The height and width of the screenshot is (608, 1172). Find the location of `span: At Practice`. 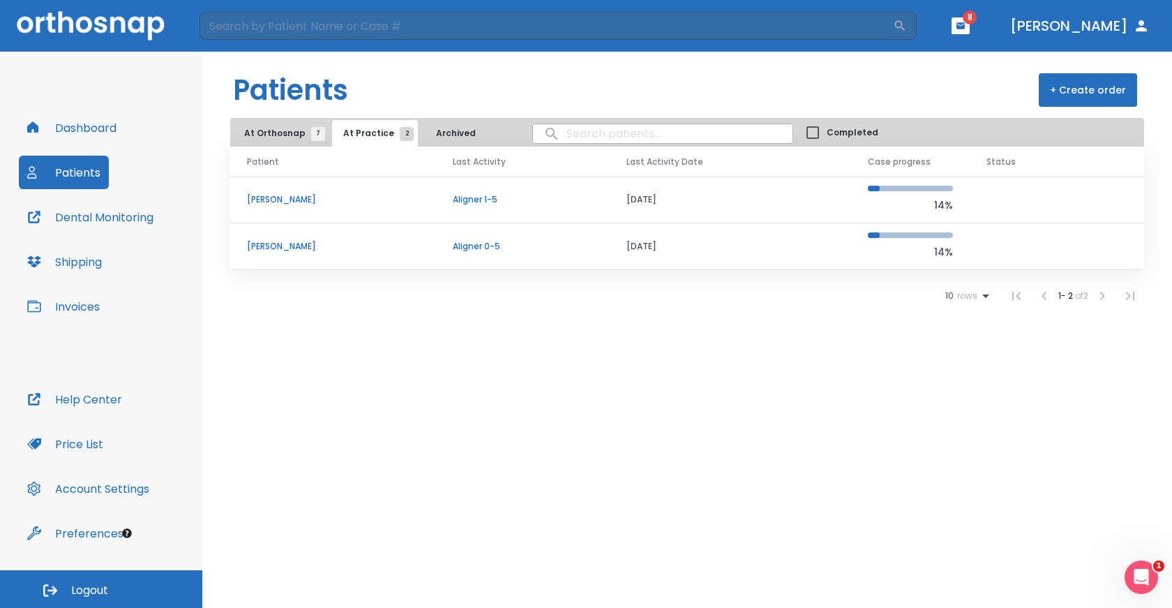

span: At Practice is located at coordinates (375, 133).